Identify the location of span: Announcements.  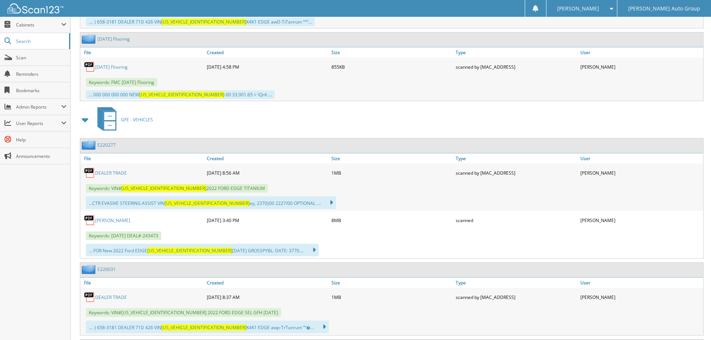
(41, 156).